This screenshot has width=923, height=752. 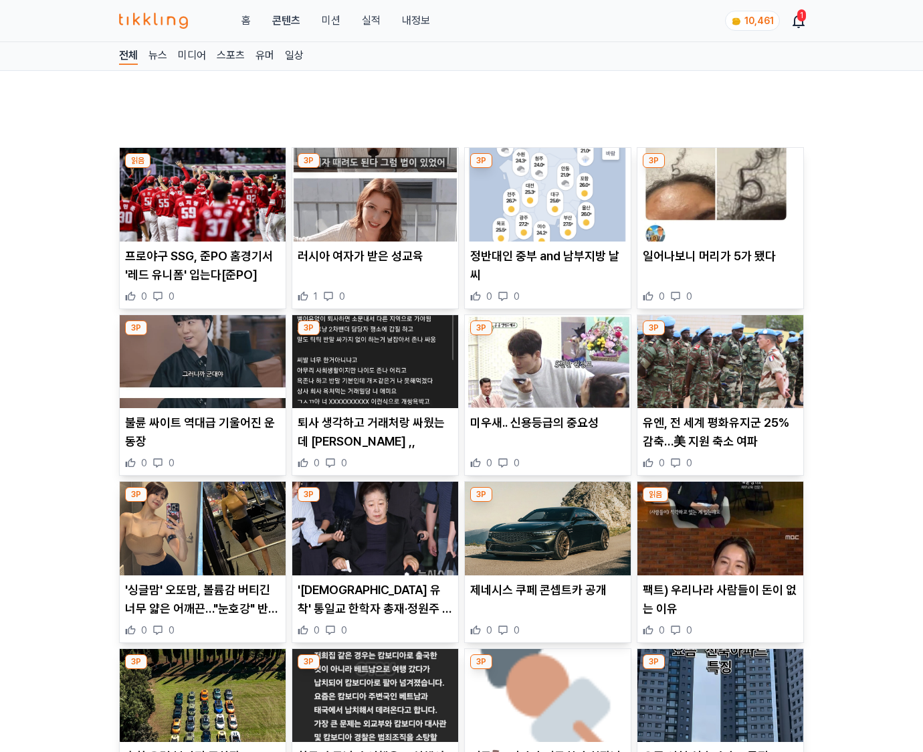 I want to click on a: 일상, so click(x=294, y=56).